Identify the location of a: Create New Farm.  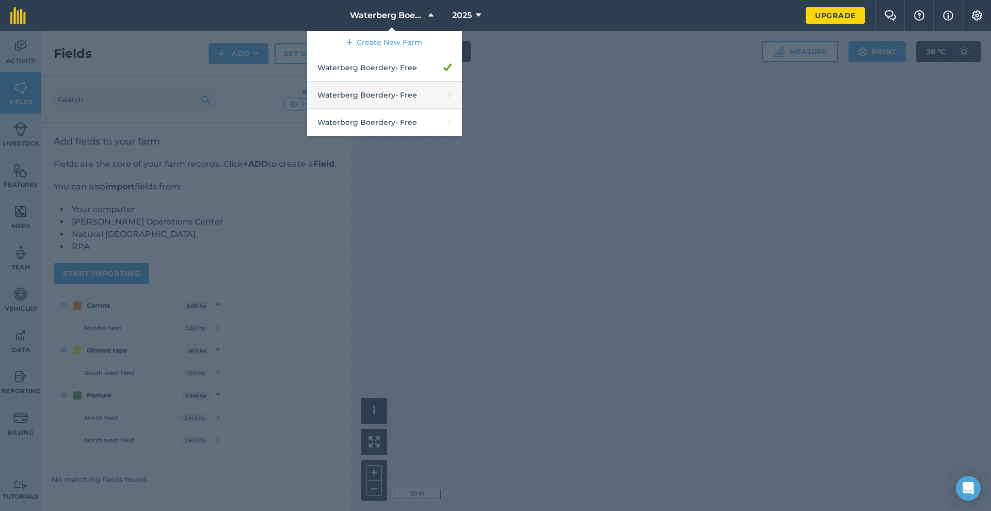
(384, 42).